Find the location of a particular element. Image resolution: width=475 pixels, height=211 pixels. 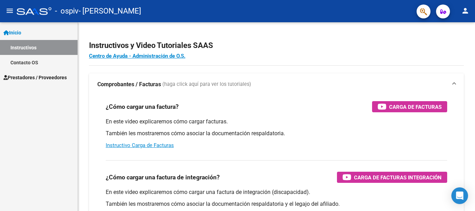

mat-expansion-panel-header: Comprobantes / Facturas (haga click aquí para ver los tutoriales) is located at coordinates (277, 85).